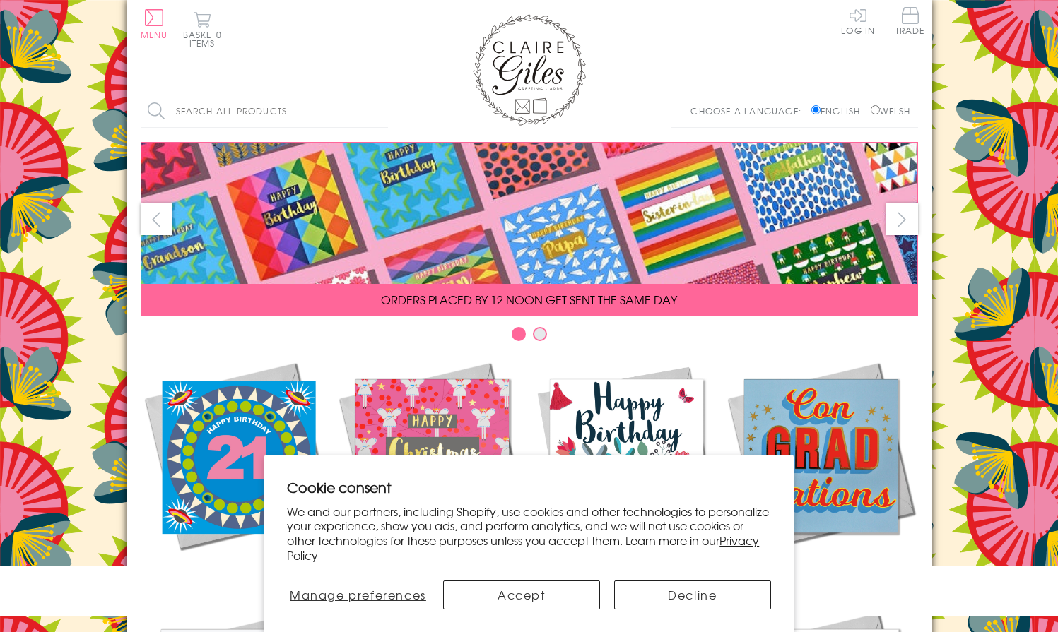 The width and height of the screenshot is (1058, 632). I want to click on input: Welsh, so click(875, 109).